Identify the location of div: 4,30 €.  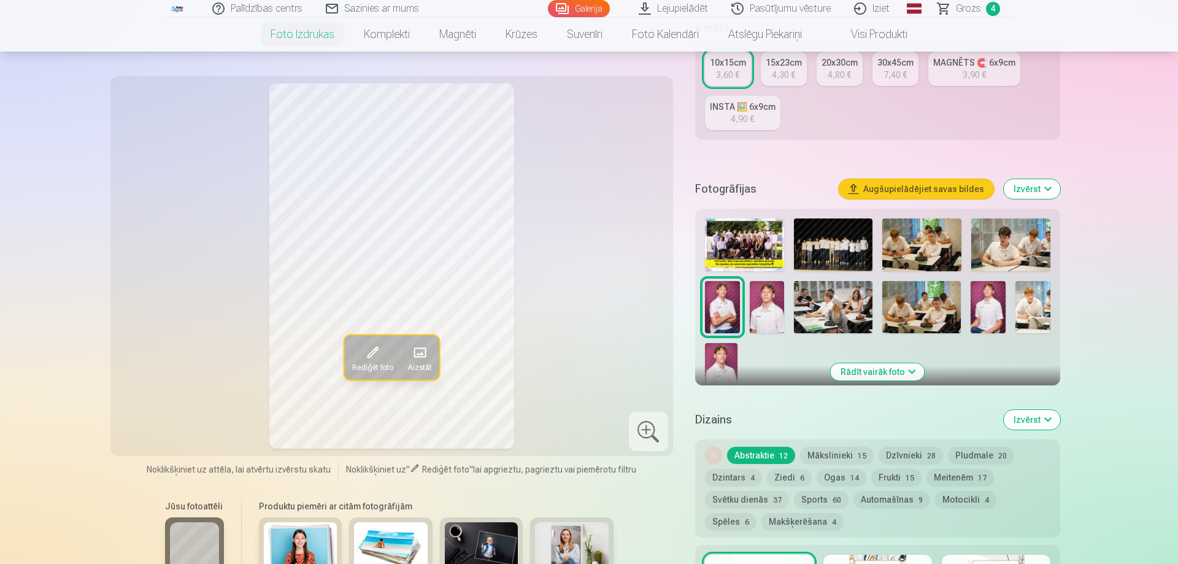
(784, 75).